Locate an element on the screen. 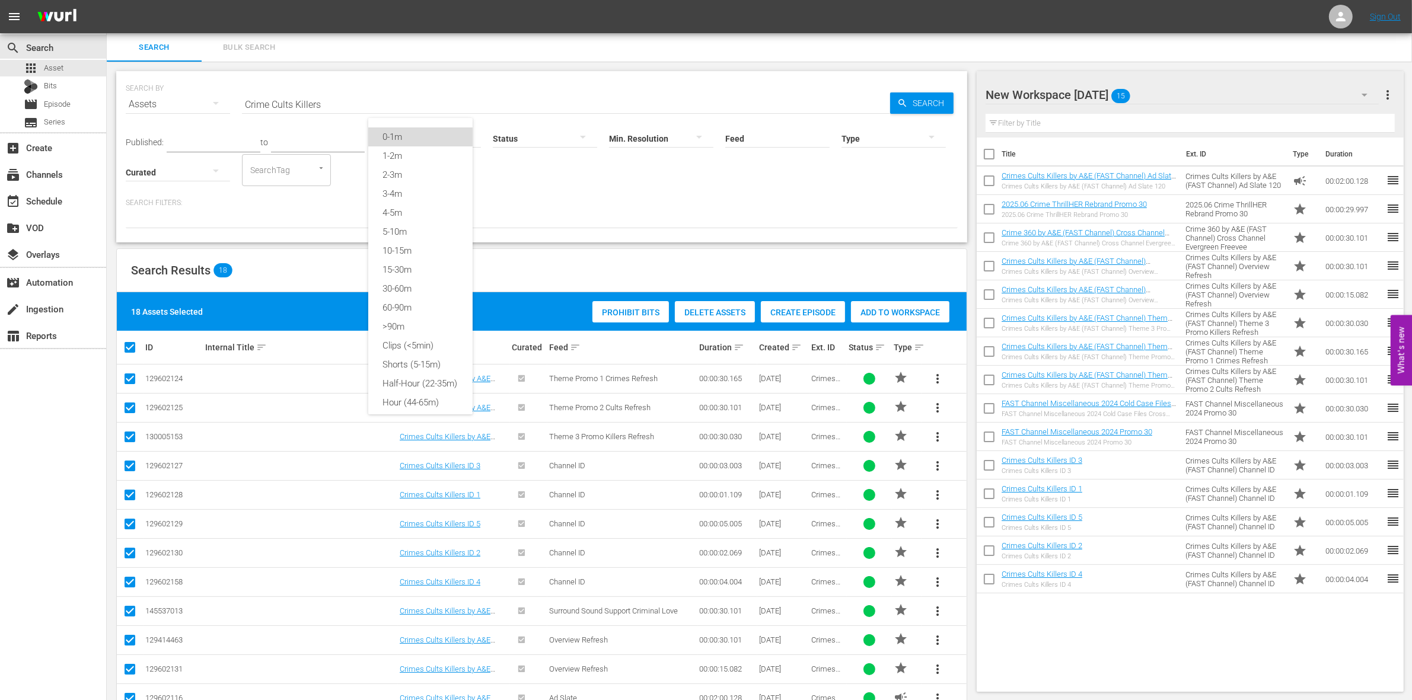  div: 1-2m is located at coordinates (420, 156).